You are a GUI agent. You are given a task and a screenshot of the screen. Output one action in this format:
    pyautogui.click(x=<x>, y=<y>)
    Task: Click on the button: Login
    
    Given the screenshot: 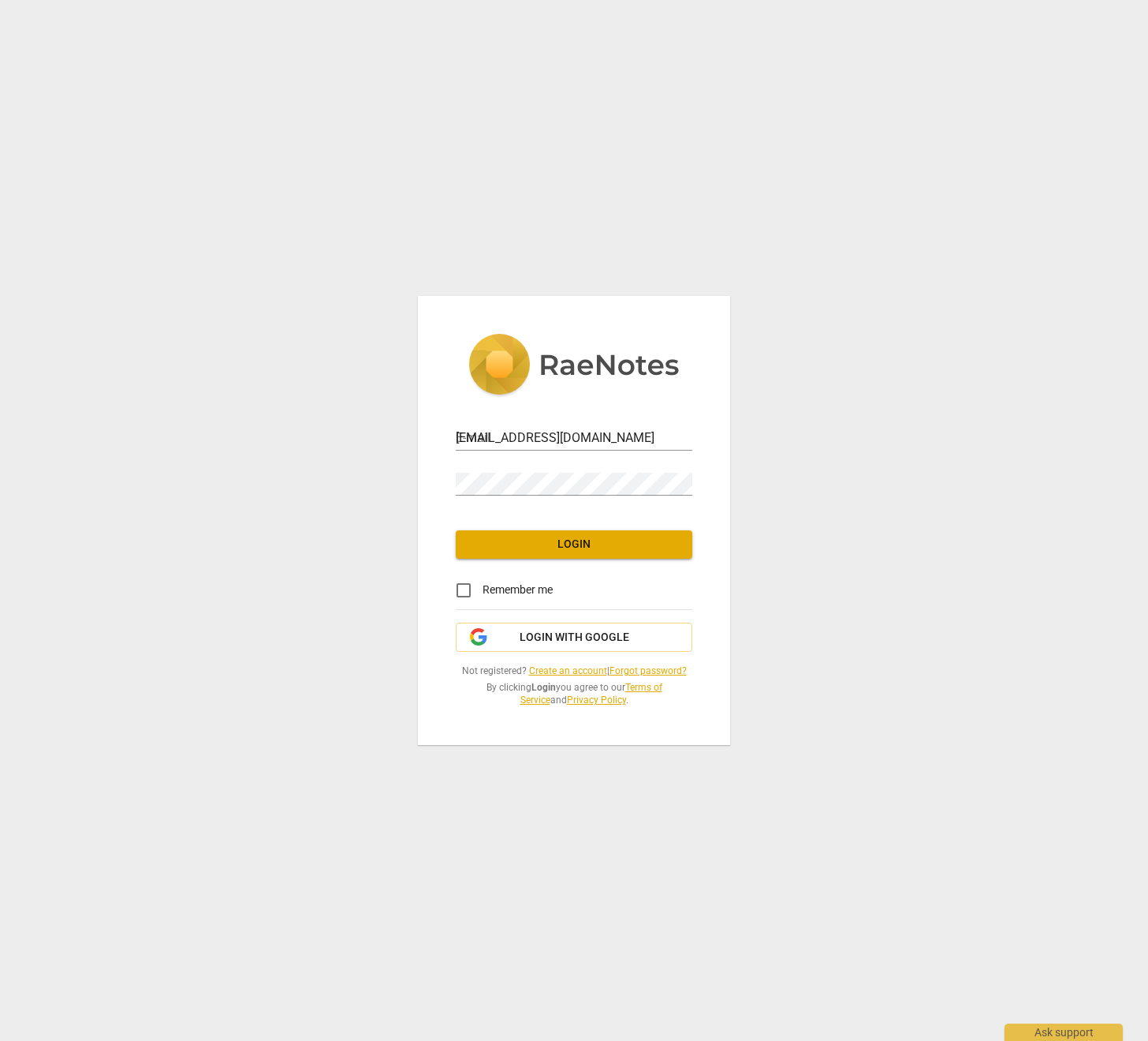 What is the action you would take?
    pyautogui.click(x=574, y=545)
    